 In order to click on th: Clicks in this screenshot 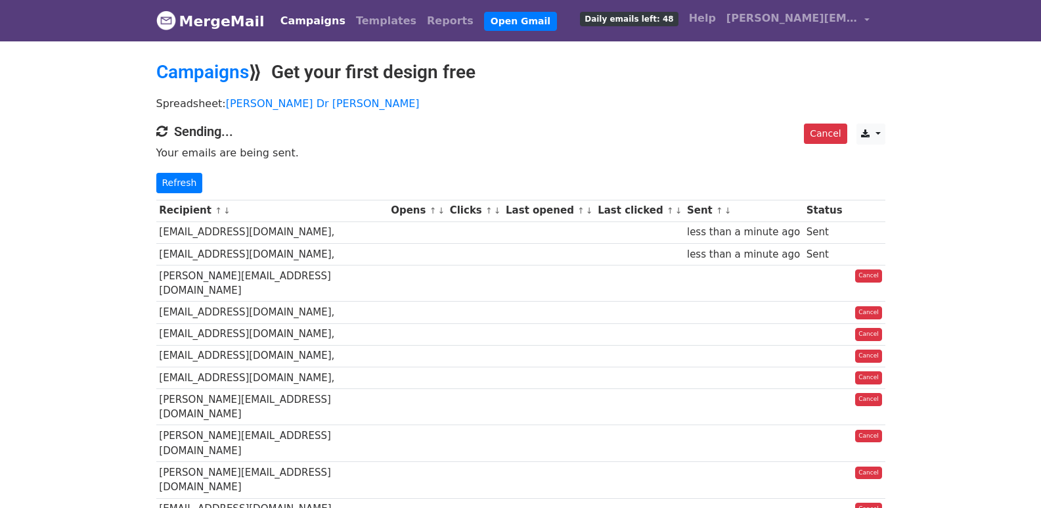, I will do `click(474, 210)`.